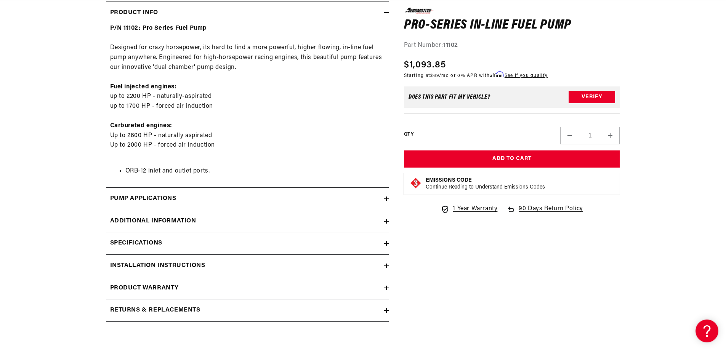 This screenshot has height=350, width=726. What do you see at coordinates (485, 184) in the screenshot?
I see `button: Emissions CodeContinue Reading to Understand Emissions Codes` at bounding box center [485, 184].